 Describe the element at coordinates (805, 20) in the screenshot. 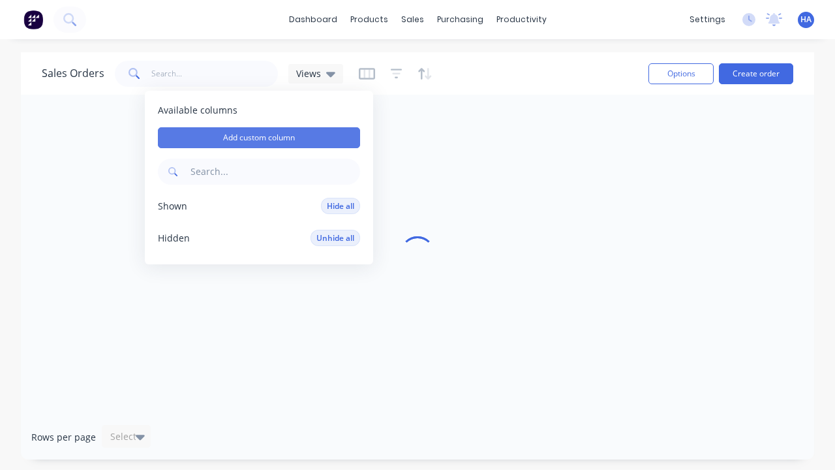

I see `span: HA` at that location.